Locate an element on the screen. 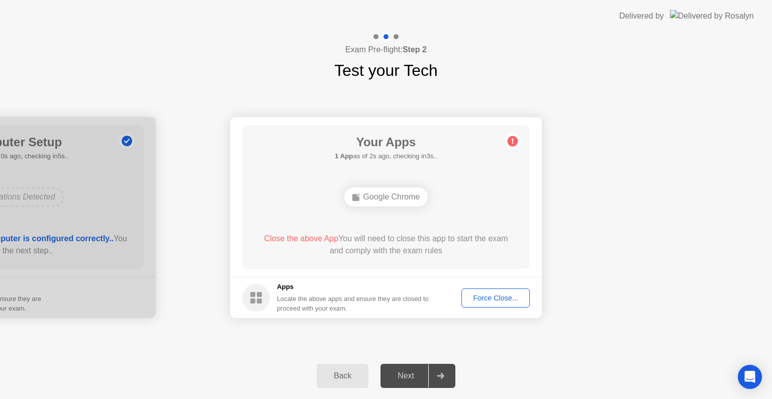 The image size is (772, 399). span: Close the above App is located at coordinates (301, 238).